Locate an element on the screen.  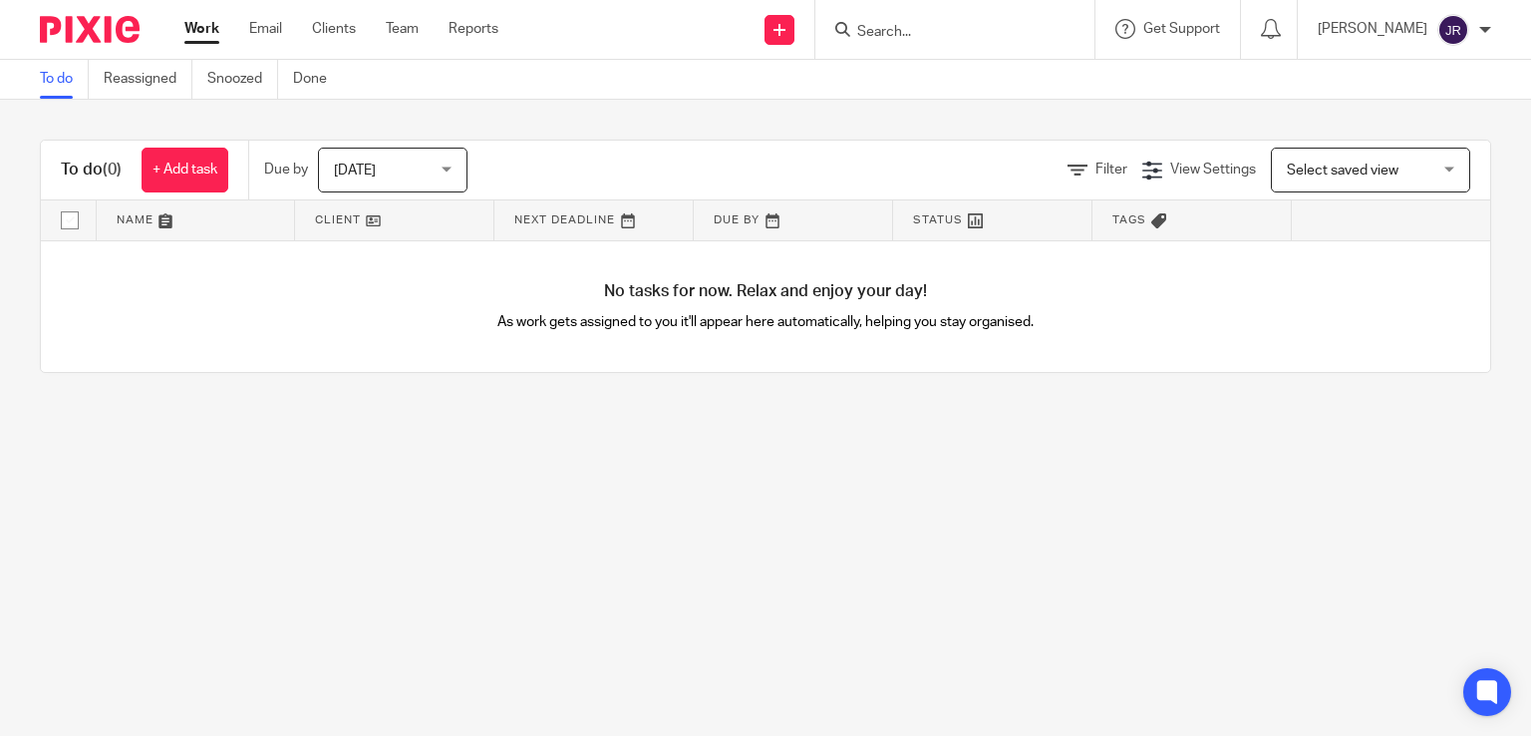
a: Work is located at coordinates (201, 29).